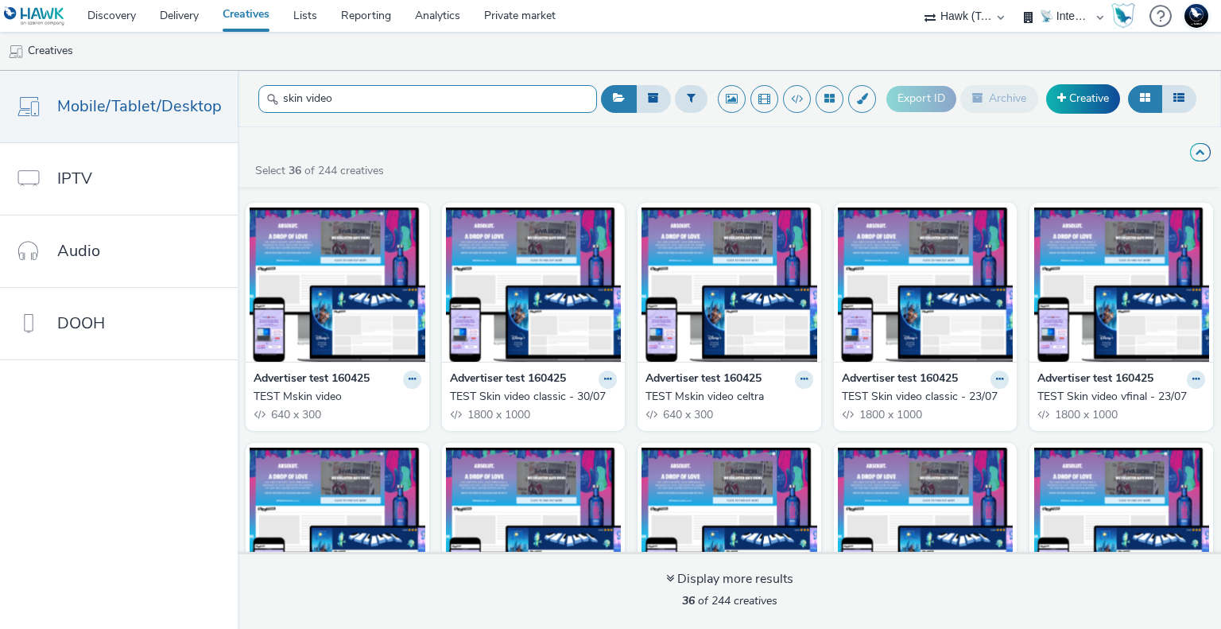 This screenshot has height=629, width=1221. I want to click on img: undefined Logo, so click(34, 16).